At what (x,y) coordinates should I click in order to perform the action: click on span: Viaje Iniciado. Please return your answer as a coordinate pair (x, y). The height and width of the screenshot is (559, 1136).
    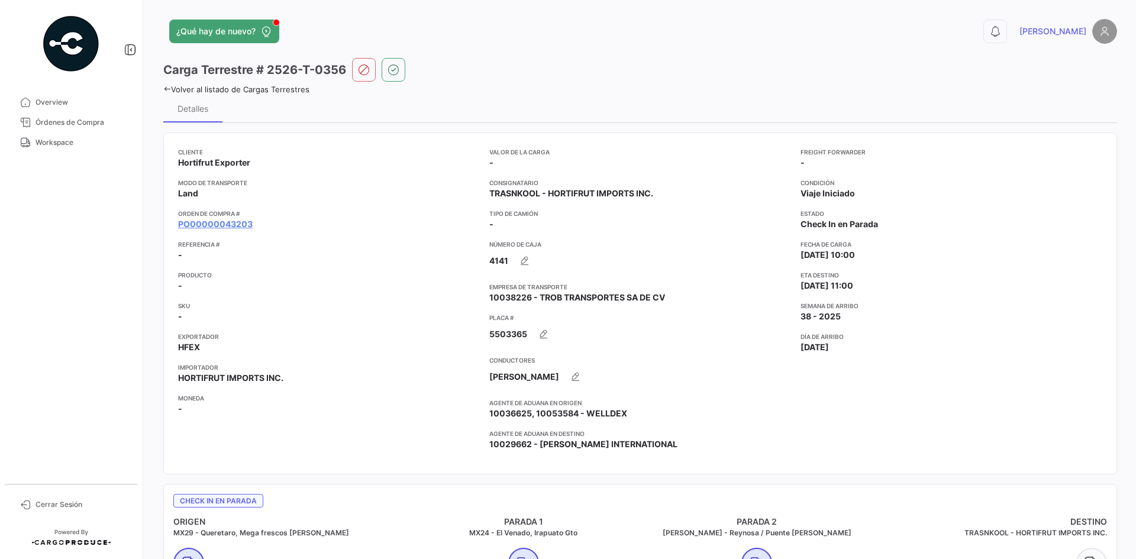
    Looking at the image, I should click on (828, 194).